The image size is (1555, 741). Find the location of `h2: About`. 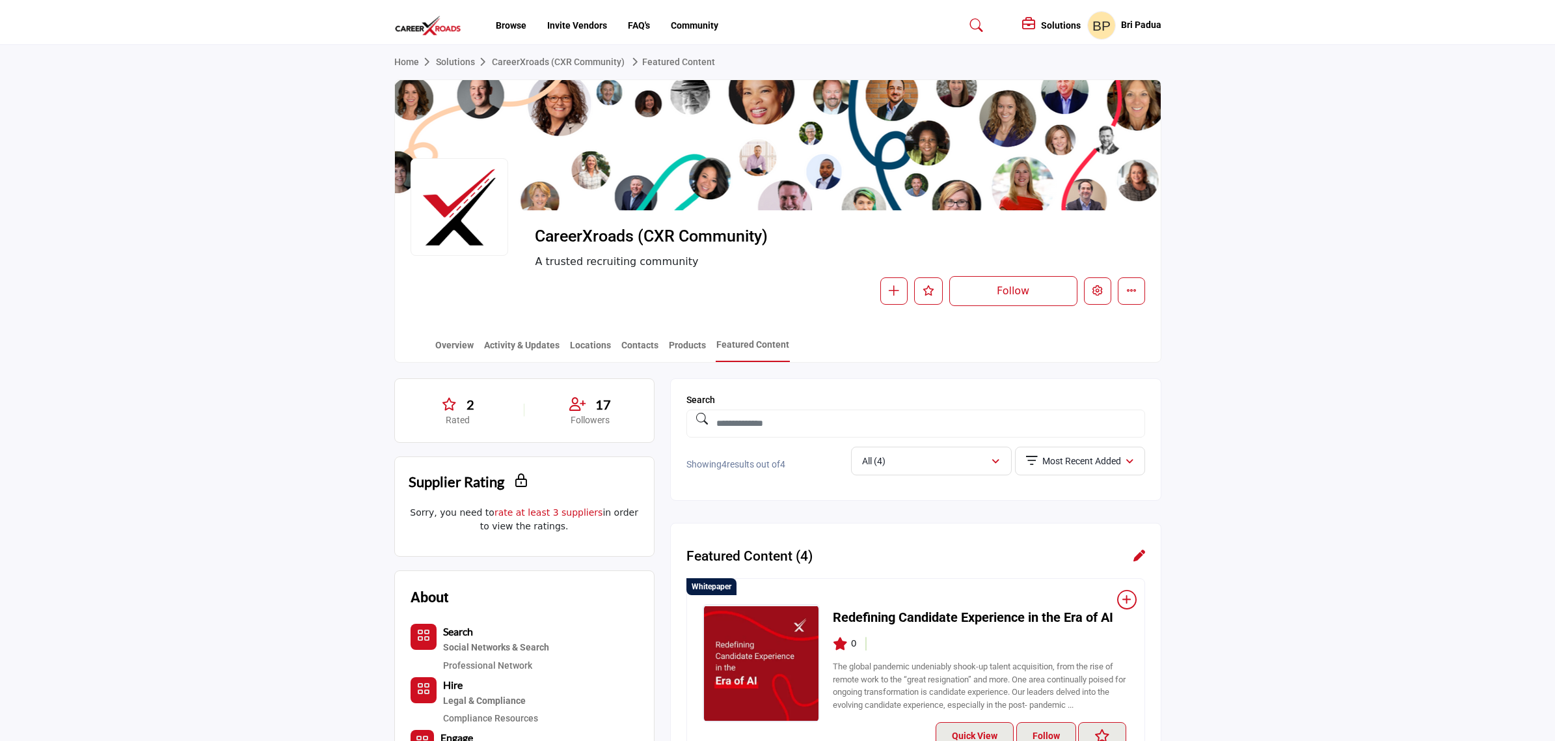

h2: About is located at coordinates (430, 597).